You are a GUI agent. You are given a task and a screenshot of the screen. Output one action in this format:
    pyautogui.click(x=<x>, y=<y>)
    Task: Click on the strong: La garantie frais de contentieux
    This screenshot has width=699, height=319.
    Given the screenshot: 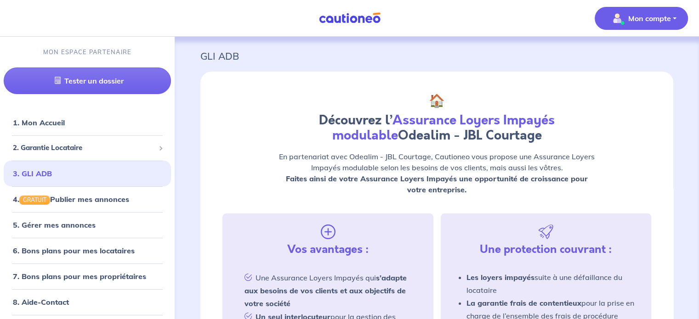 What is the action you would take?
    pyautogui.click(x=524, y=303)
    